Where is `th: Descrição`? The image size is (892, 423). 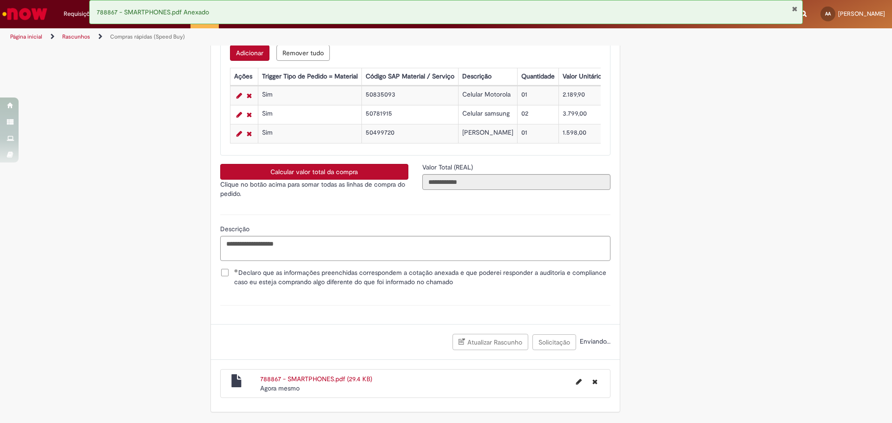
th: Descrição is located at coordinates (487, 77).